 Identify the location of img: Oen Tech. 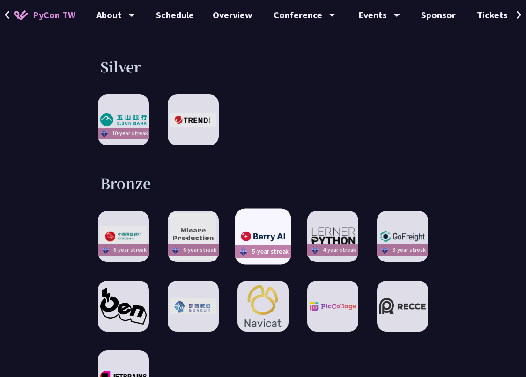
(123, 306).